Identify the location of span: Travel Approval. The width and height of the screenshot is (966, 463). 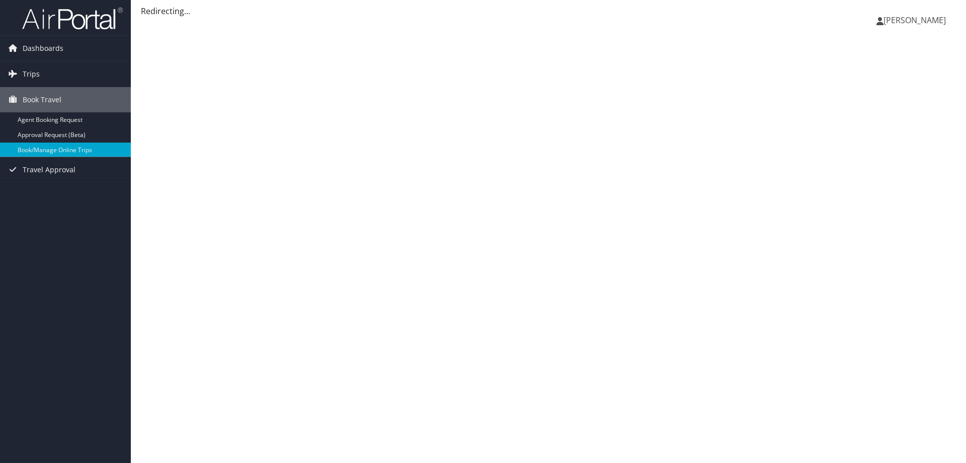
(49, 170).